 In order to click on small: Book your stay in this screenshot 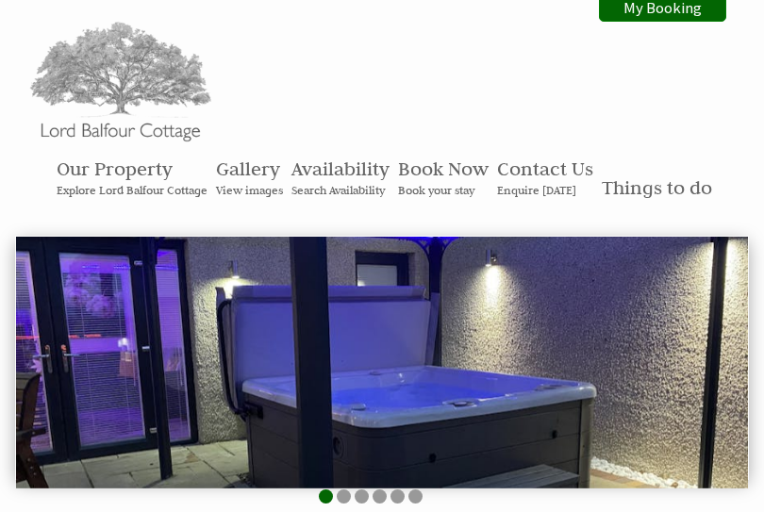, I will do `click(443, 189)`.